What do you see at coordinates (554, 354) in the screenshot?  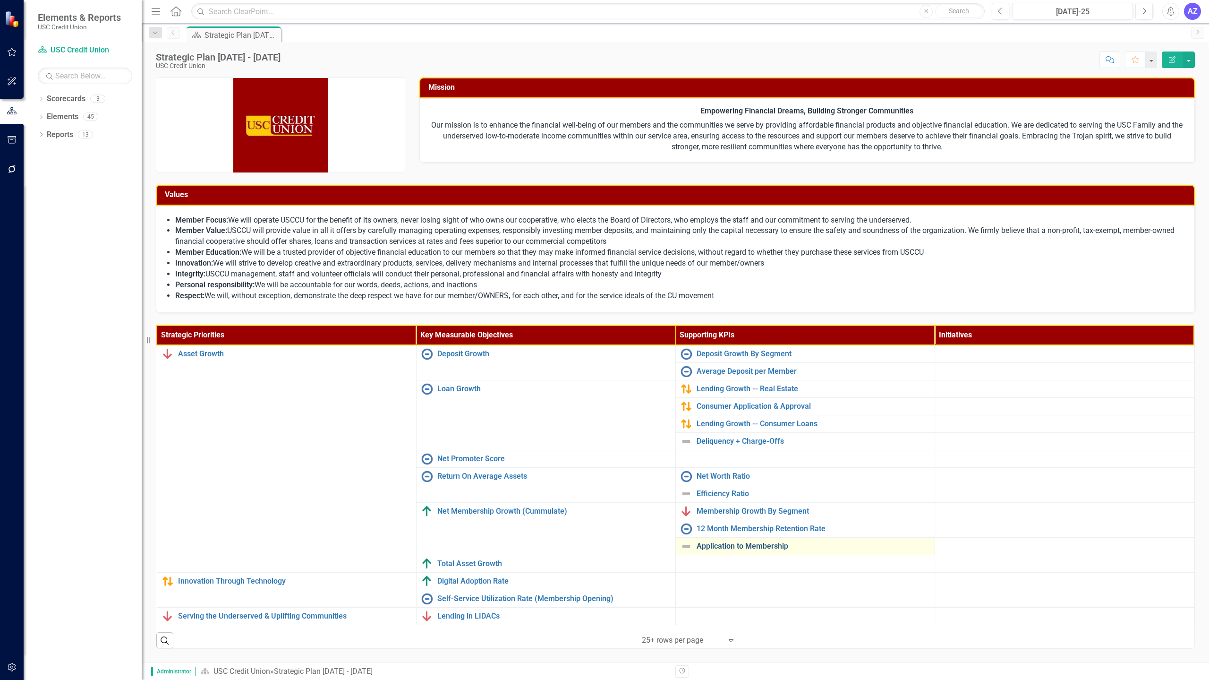 I see `a: Deposit Growth` at bounding box center [554, 354].